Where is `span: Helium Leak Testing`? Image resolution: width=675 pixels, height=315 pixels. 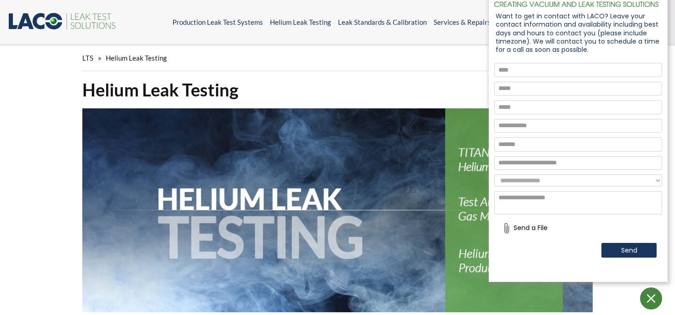 span: Helium Leak Testing is located at coordinates (136, 58).